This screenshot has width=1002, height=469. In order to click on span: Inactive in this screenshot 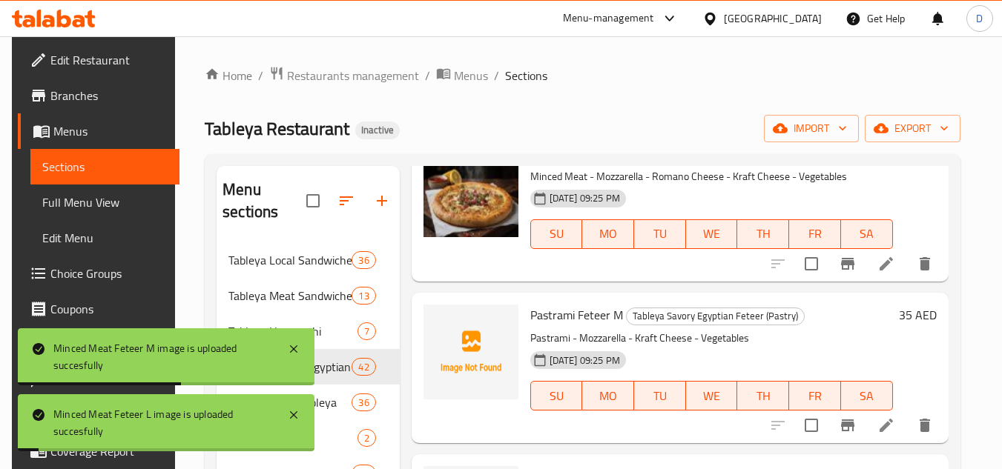, I will do `click(377, 130)`.